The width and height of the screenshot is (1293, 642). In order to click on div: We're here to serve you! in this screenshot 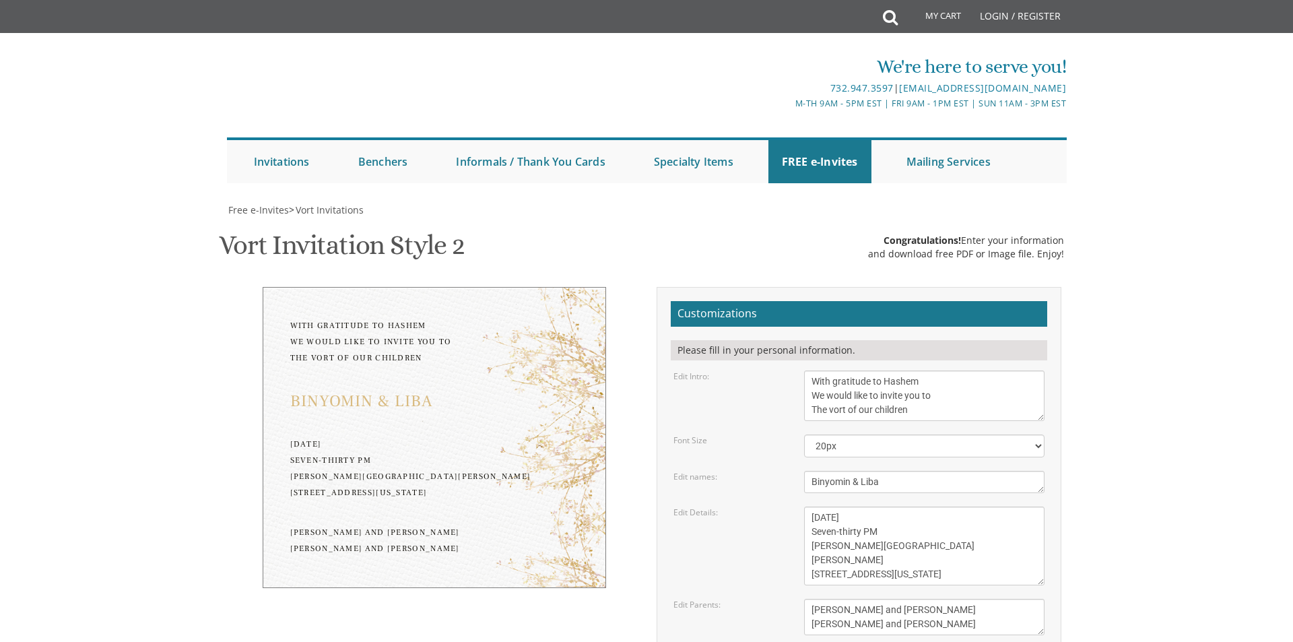, I will do `click(787, 67)`.